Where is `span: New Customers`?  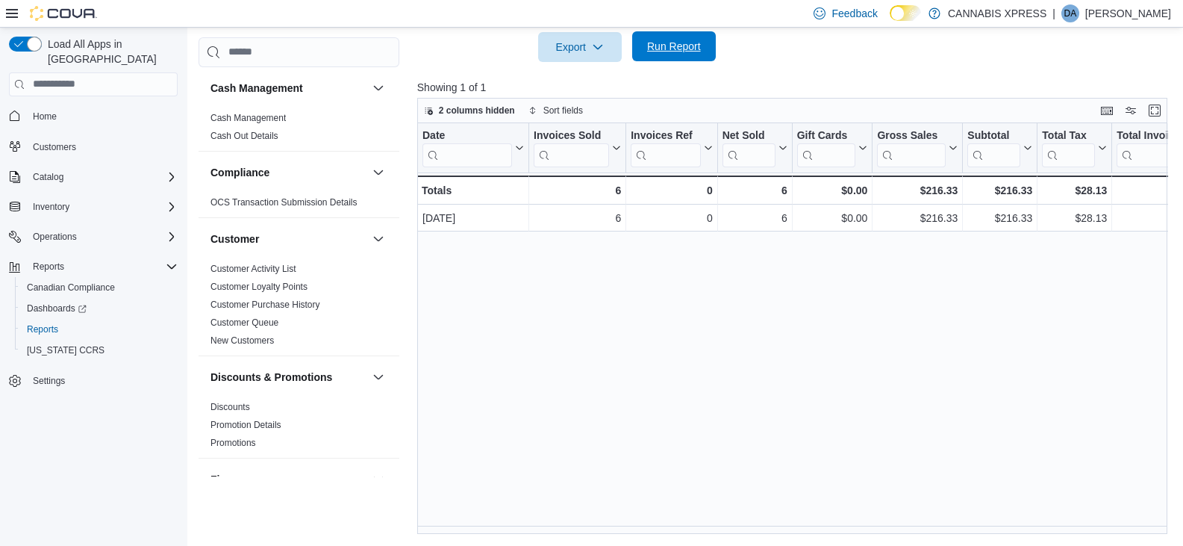 span: New Customers is located at coordinates (242, 340).